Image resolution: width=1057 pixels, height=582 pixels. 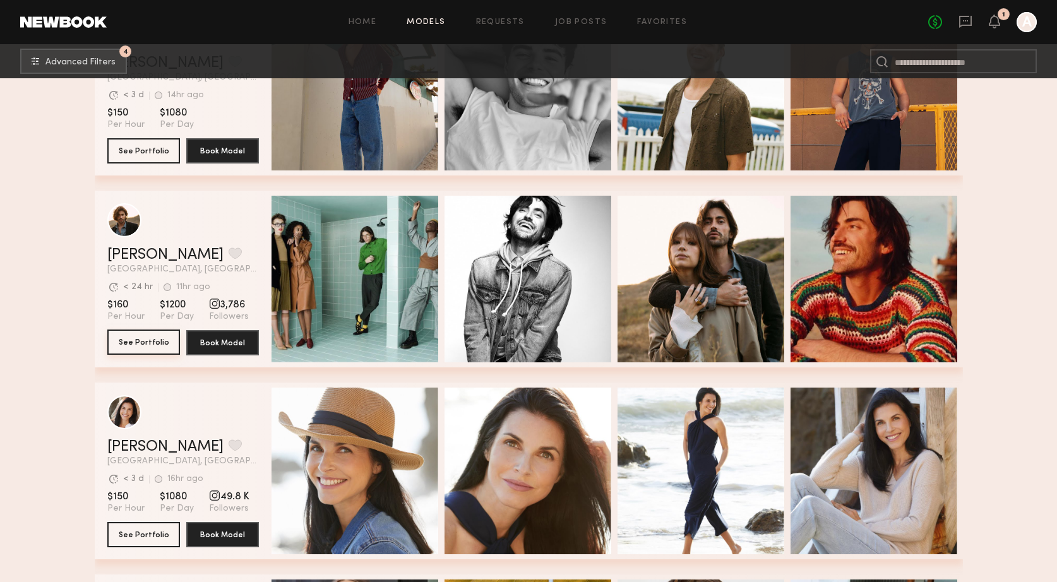 I want to click on button: 4Advanced Filters, so click(x=73, y=61).